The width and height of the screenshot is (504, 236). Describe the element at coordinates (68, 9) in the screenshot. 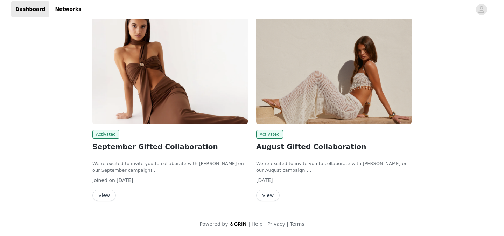

I see `a: Networks` at that location.